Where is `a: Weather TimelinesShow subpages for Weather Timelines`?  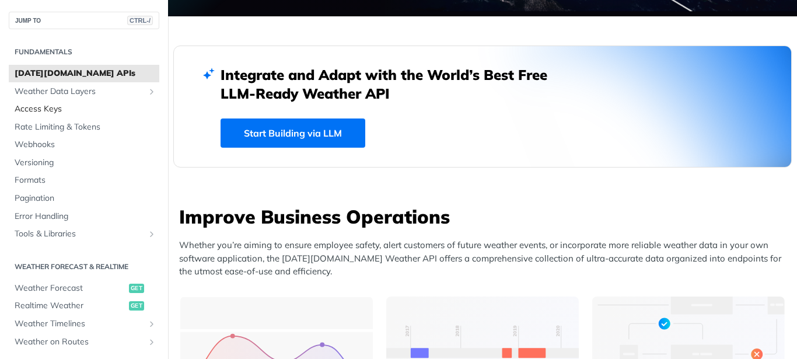
a: Weather TimelinesShow subpages for Weather Timelines is located at coordinates (84, 324).